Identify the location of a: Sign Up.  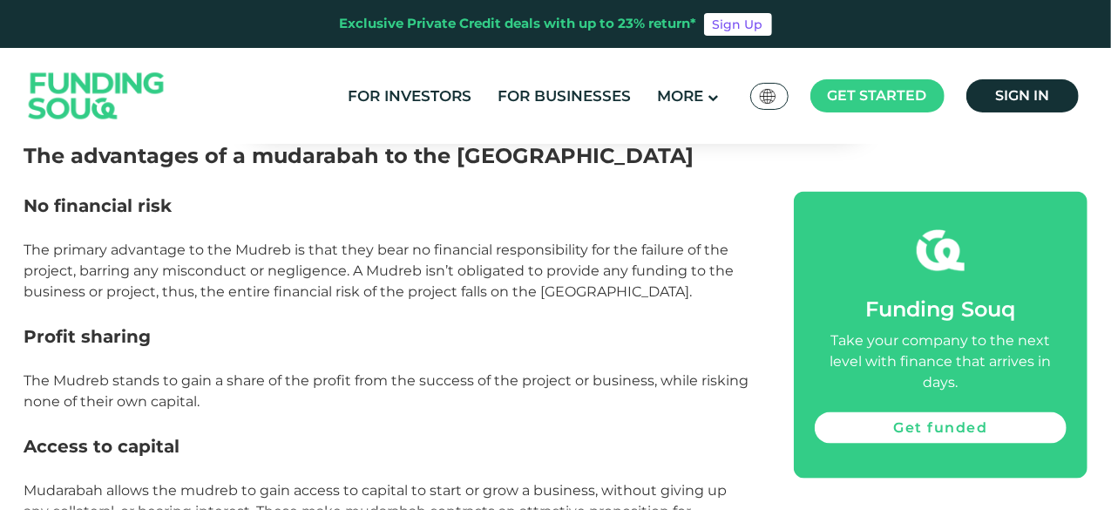
(738, 24).